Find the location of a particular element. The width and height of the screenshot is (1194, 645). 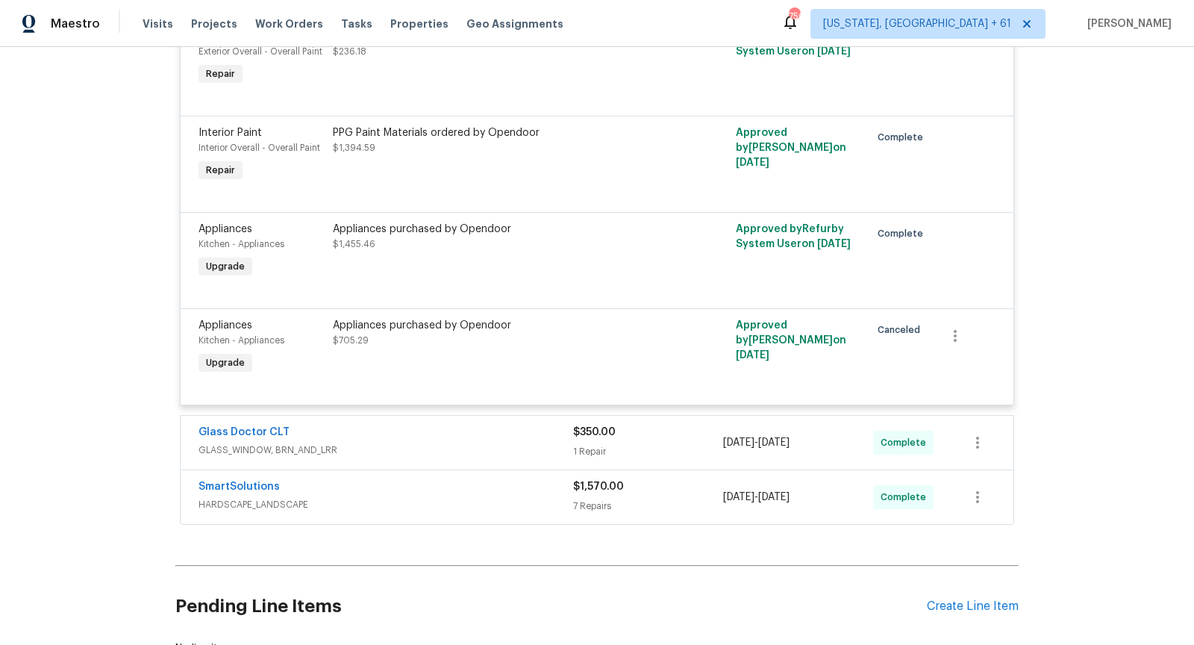

span: Visits is located at coordinates (157, 24).